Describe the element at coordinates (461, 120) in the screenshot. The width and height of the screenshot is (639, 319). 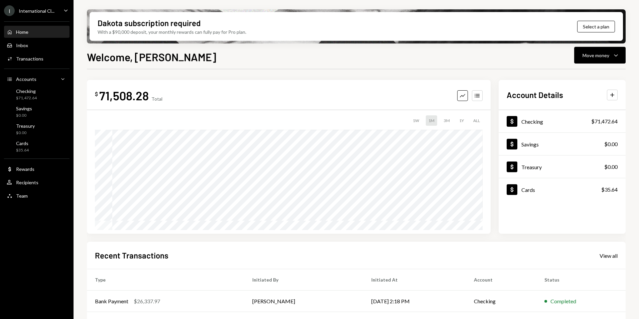
I see `div: 1Y` at that location.